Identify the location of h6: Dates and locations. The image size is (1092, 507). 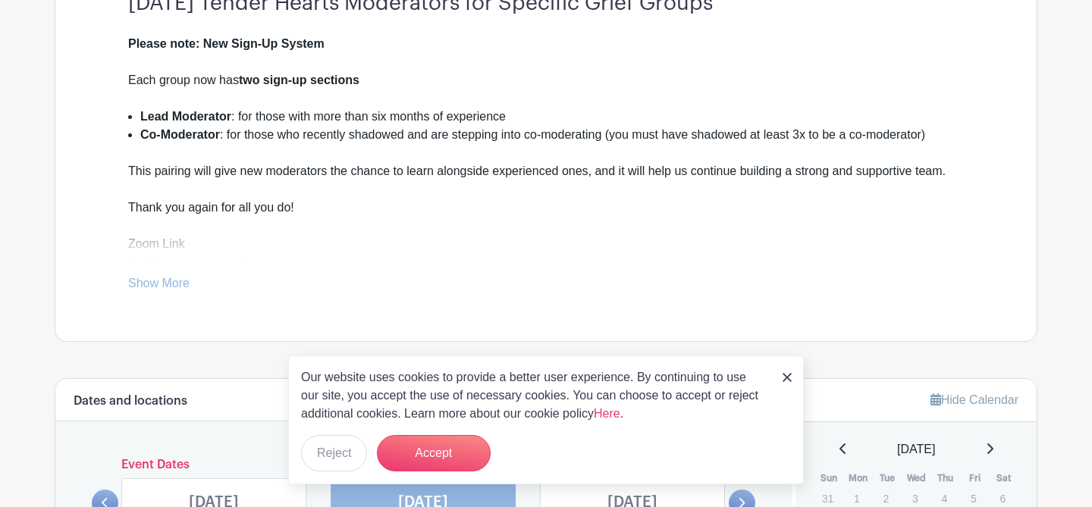
(130, 401).